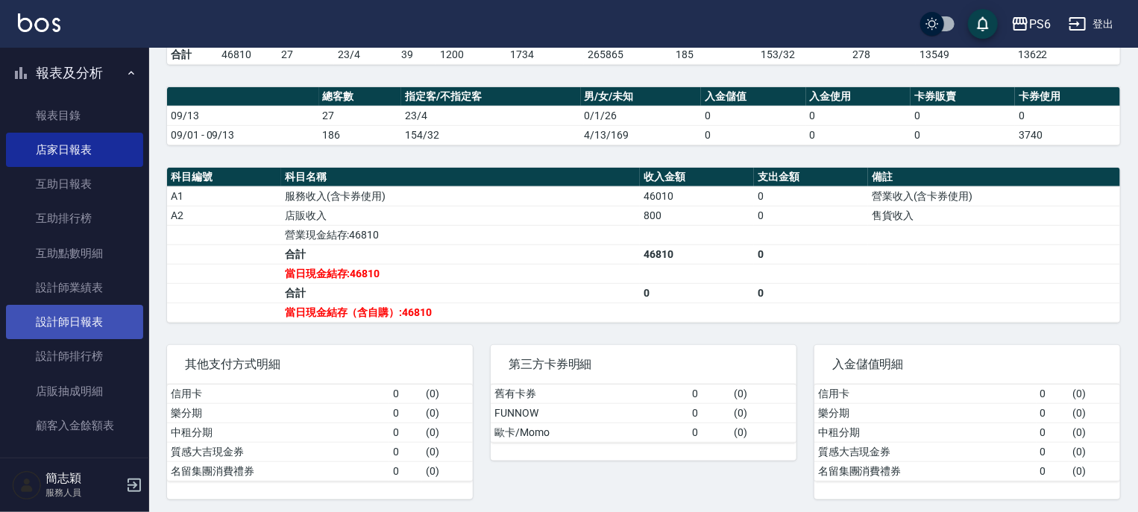  Describe the element at coordinates (75, 73) in the screenshot. I see `button: 報表及分析` at that location.